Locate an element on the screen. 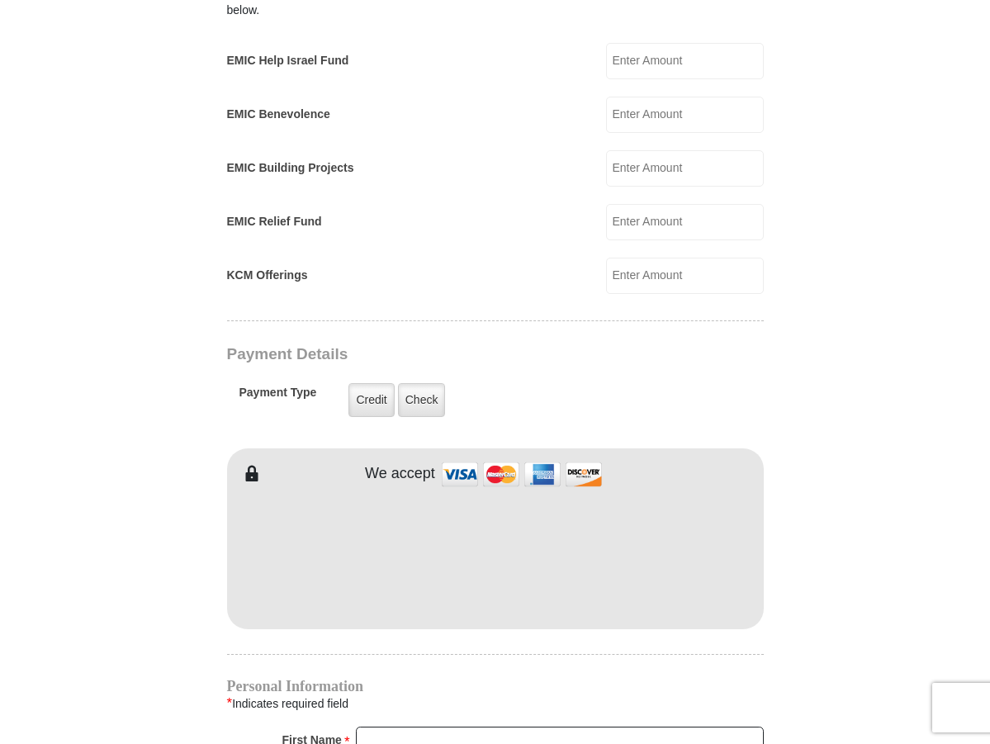  h4: We accept is located at coordinates (400, 474).